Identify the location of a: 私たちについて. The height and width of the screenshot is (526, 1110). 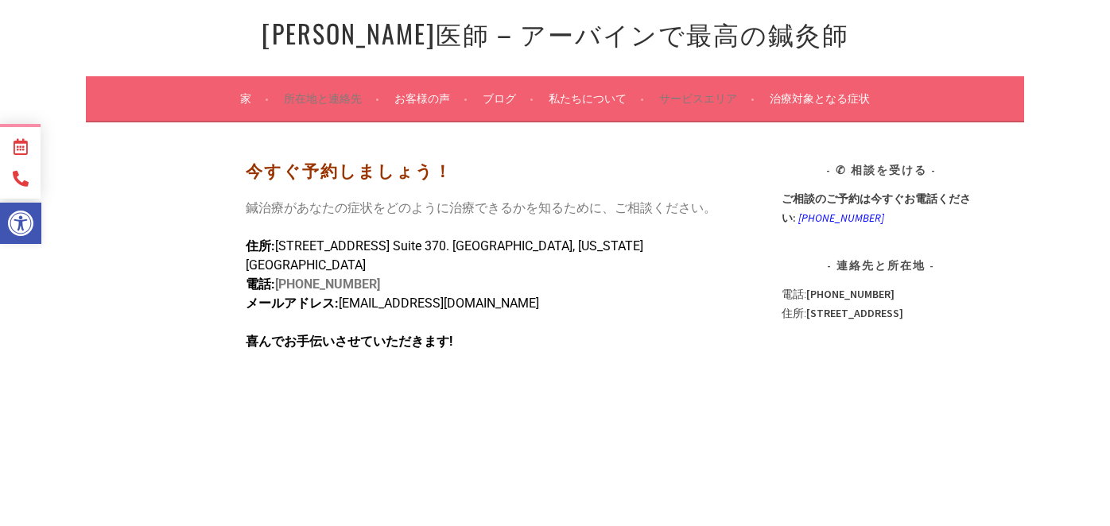
(596, 99).